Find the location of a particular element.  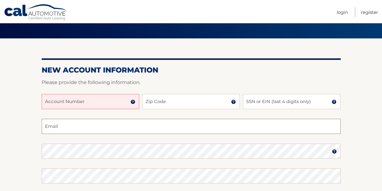

input: Zip Code is located at coordinates (191, 101).